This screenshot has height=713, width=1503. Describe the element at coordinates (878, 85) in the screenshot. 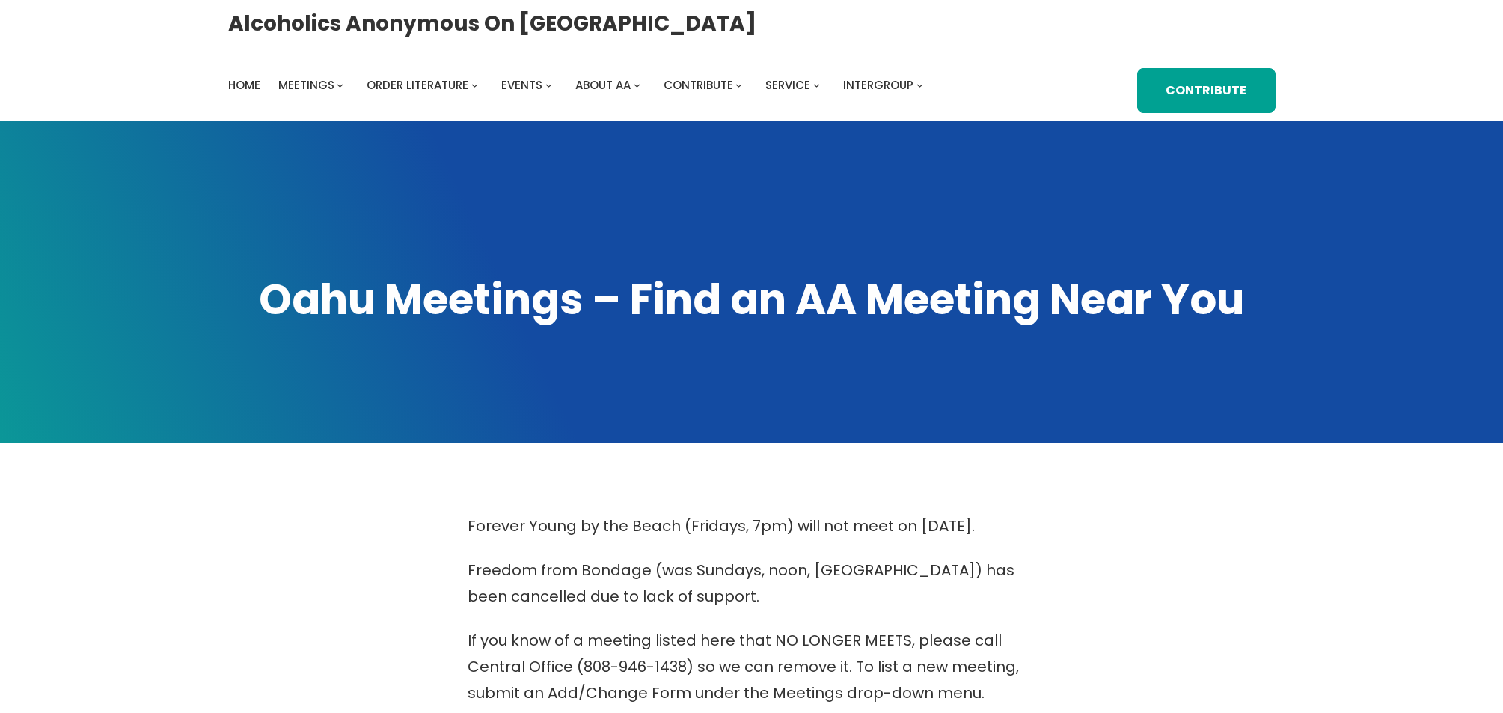

I see `span: Intergroup` at that location.